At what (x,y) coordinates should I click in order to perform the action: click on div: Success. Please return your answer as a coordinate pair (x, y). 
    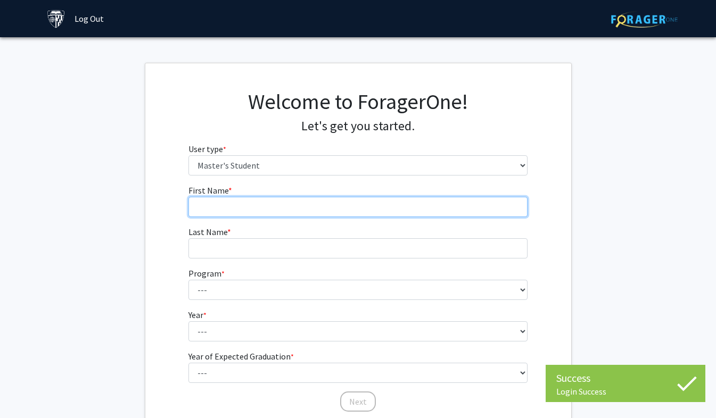
    Looking at the image, I should click on (626, 379).